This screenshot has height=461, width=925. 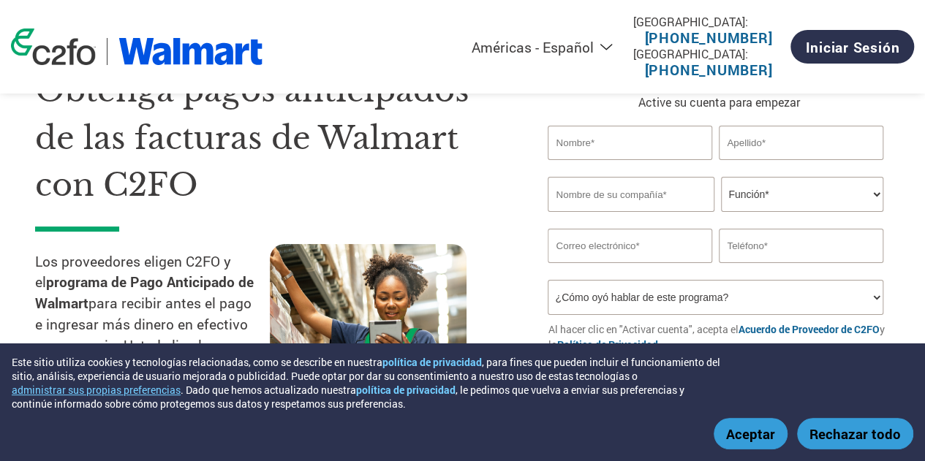 I want to click on div: Invalid company name or company name is too long, so click(x=715, y=218).